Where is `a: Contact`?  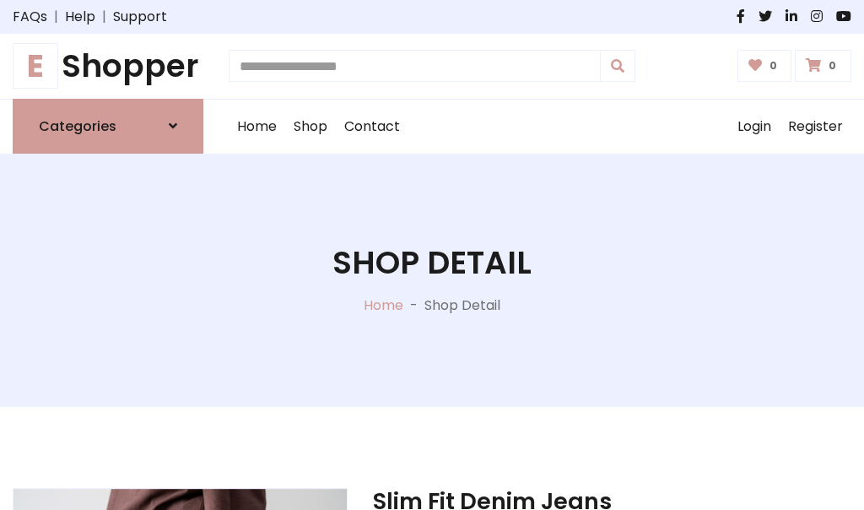 a: Contact is located at coordinates (372, 127).